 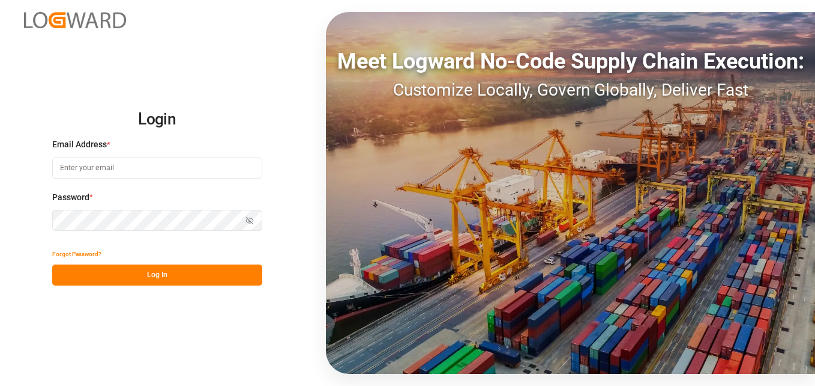 What do you see at coordinates (157, 274) in the screenshot?
I see `button: Log In` at bounding box center [157, 274].